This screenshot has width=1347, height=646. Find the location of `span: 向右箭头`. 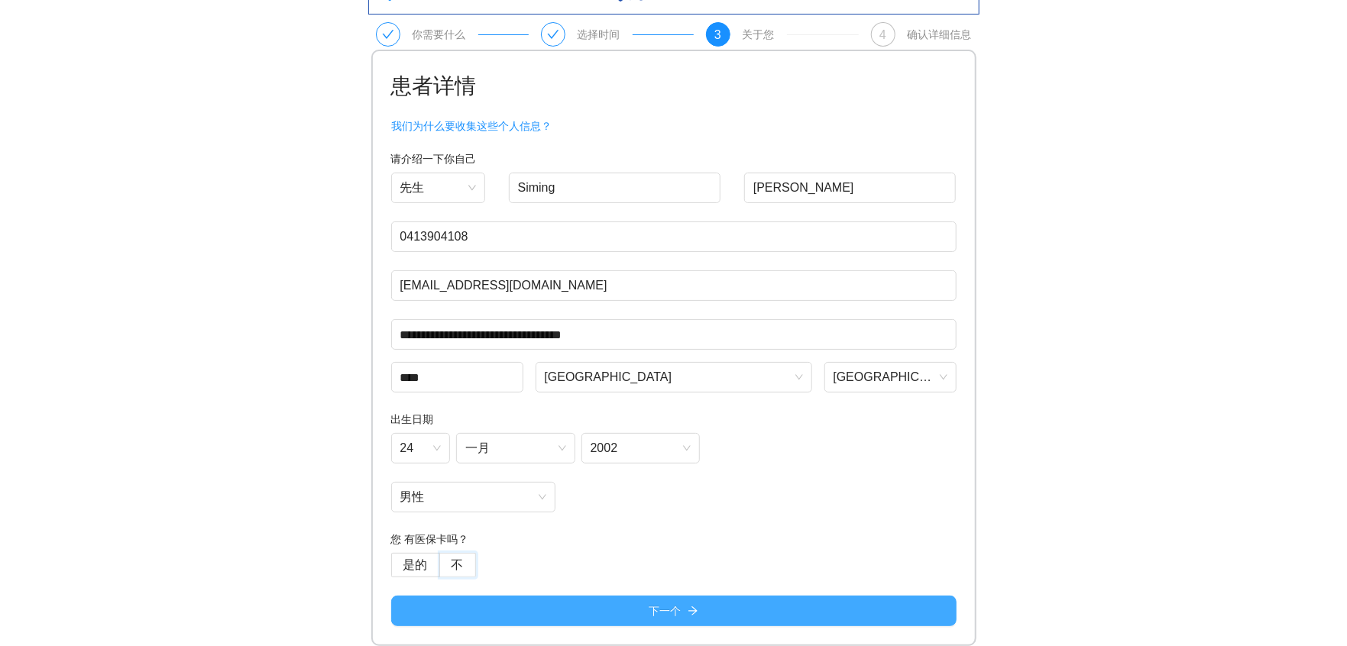

span: 向右箭头 is located at coordinates (693, 612).